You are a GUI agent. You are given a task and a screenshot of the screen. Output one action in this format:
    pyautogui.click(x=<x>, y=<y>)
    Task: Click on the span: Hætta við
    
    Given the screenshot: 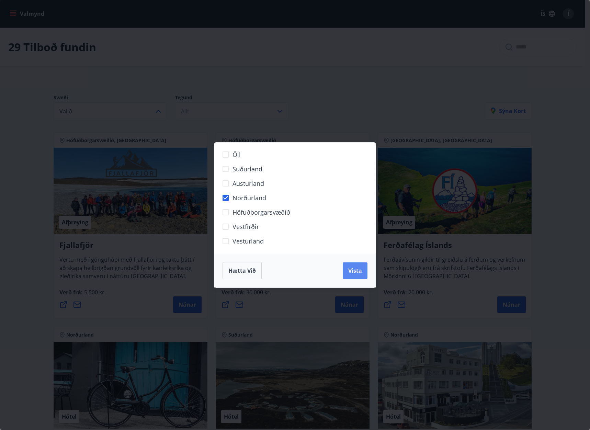 What is the action you would take?
    pyautogui.click(x=242, y=271)
    